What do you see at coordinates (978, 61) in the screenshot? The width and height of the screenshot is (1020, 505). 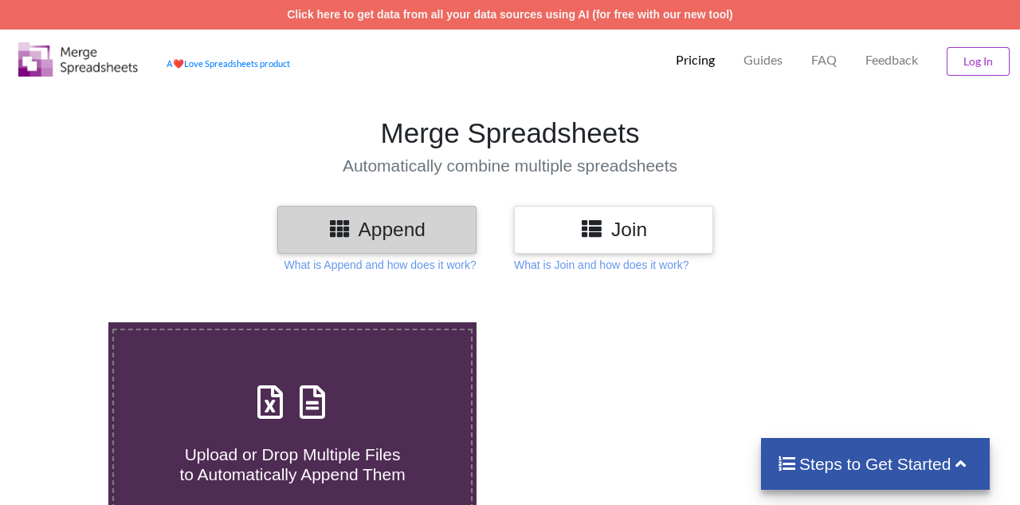 I see `button: Log In` at bounding box center [978, 61].